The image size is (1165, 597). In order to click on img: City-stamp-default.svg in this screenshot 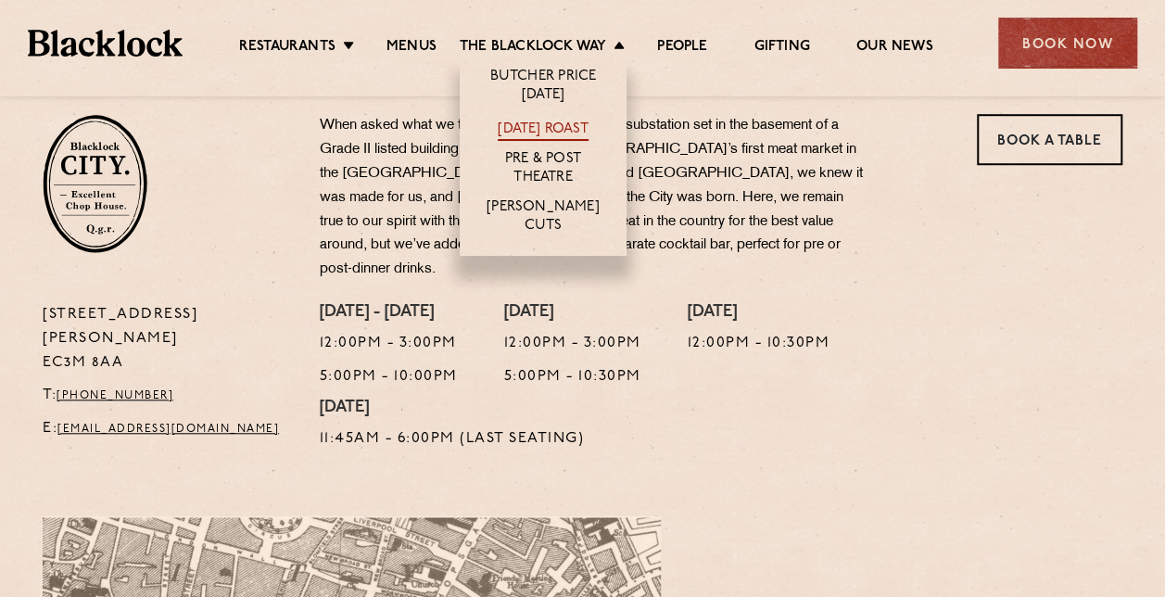, I will do `click(95, 184)`.